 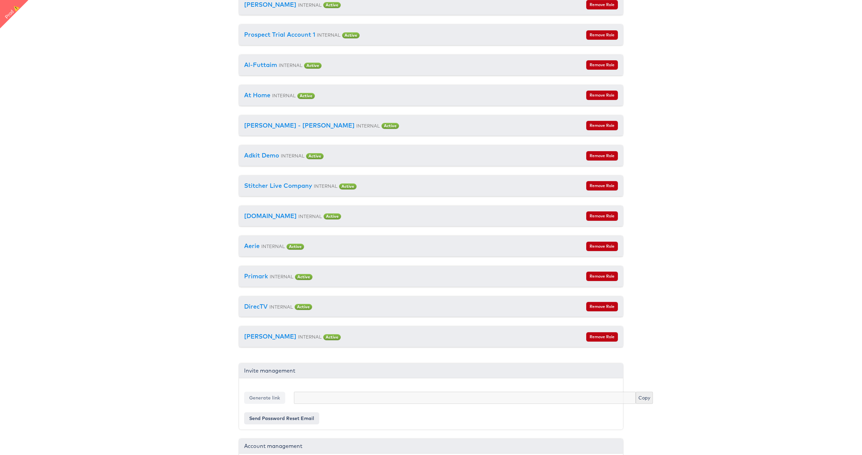 I want to click on a: At Home, so click(x=257, y=95).